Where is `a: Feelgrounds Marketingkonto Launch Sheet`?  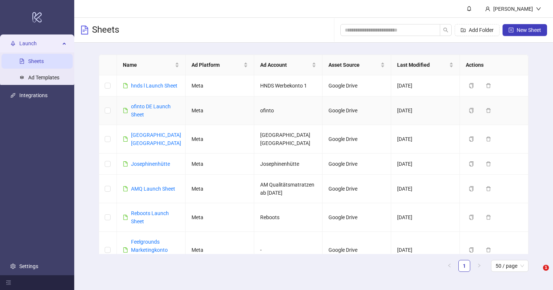 a: Feelgrounds Marketingkonto Launch Sheet is located at coordinates (149, 250).